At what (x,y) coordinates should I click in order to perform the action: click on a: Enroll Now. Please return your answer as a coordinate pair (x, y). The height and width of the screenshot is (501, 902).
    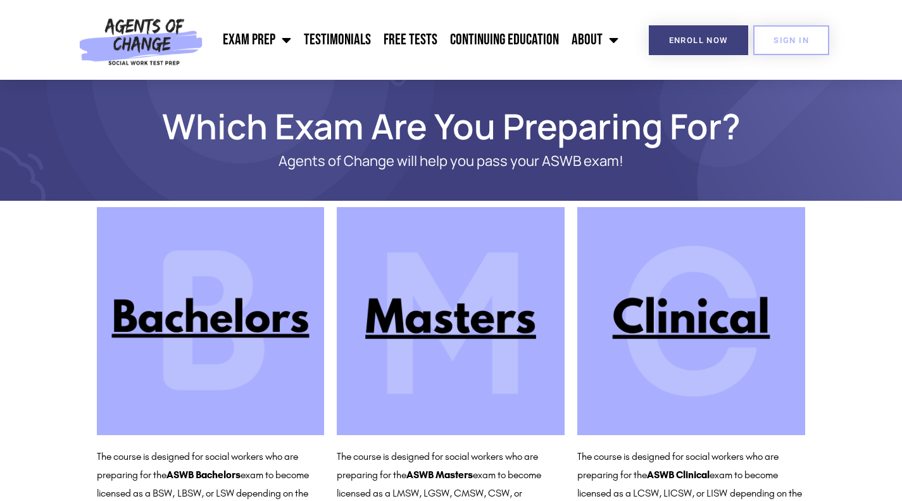
    Looking at the image, I should click on (698, 40).